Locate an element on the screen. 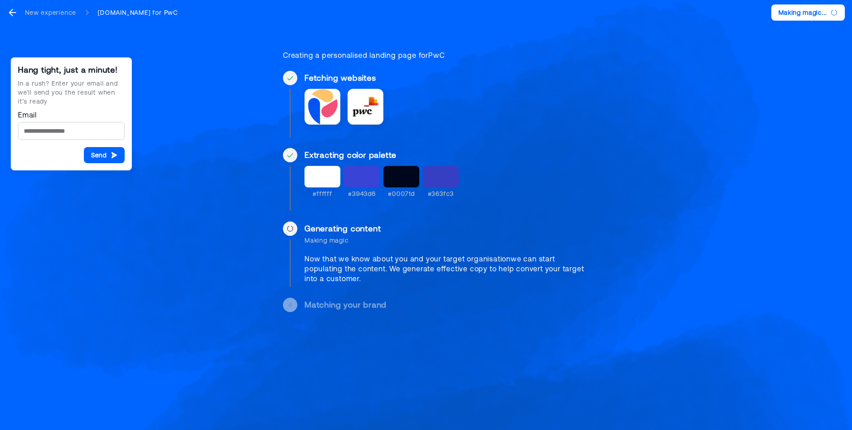 This screenshot has height=430, width=852. svg: go back is located at coordinates (13, 13).